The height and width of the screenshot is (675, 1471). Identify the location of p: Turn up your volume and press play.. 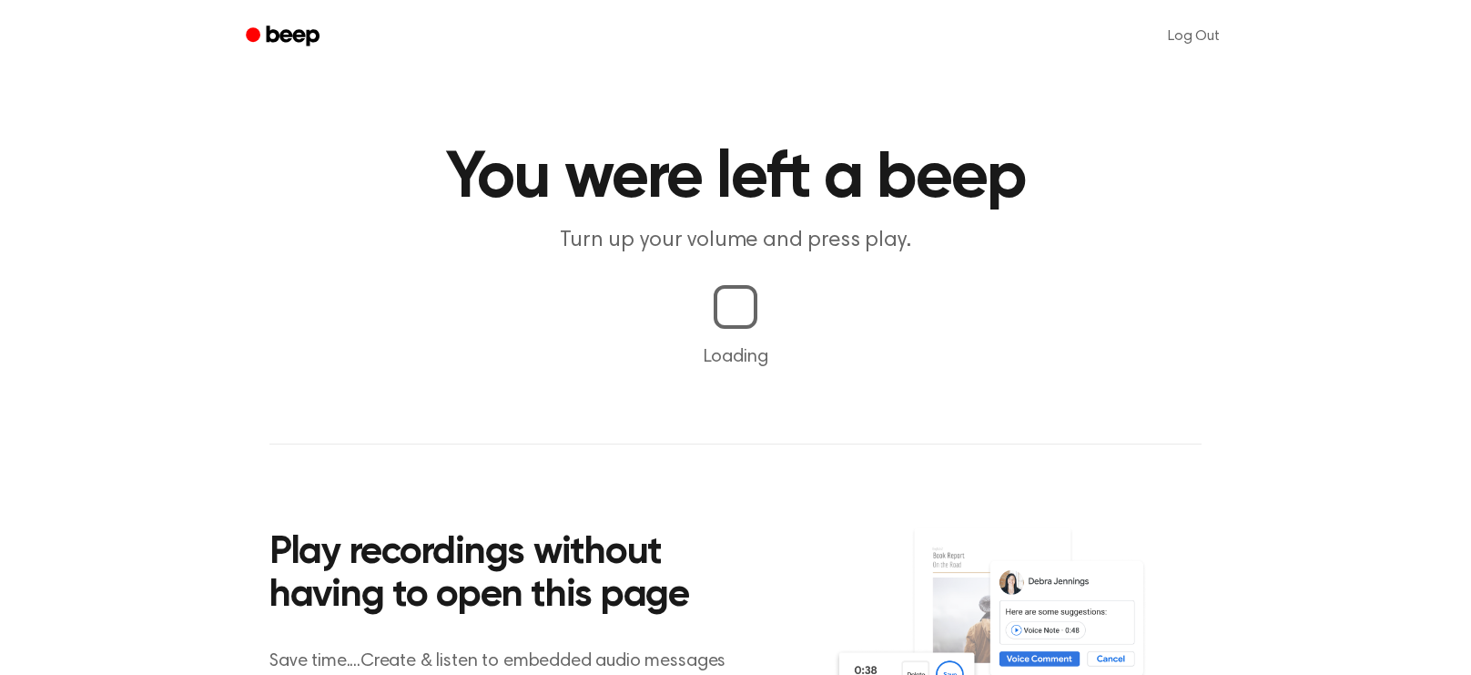
(736, 240).